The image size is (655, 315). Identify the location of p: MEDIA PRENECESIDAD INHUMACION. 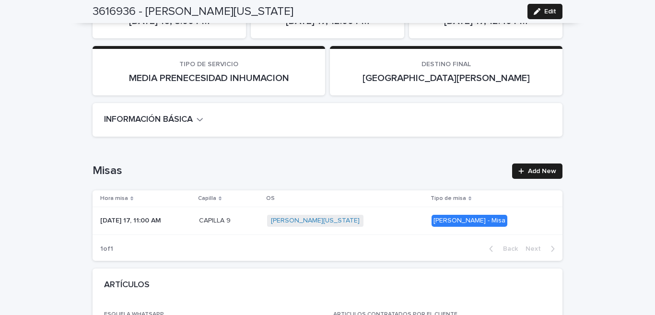
(209, 78).